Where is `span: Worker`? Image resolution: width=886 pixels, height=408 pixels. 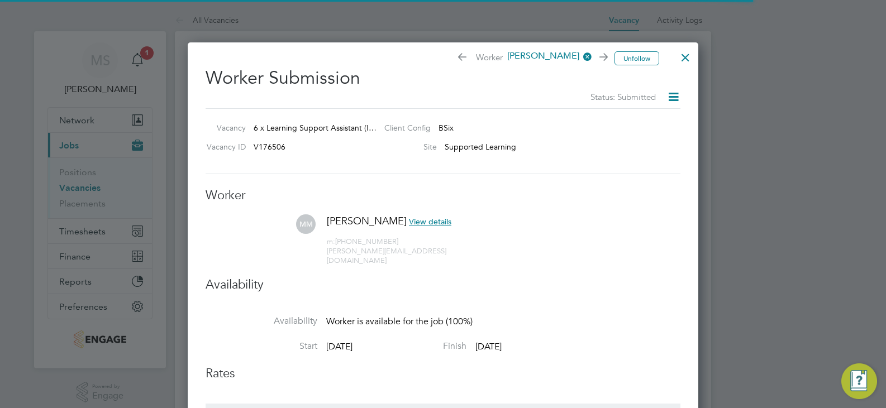
span: Worker is located at coordinates (531, 58).